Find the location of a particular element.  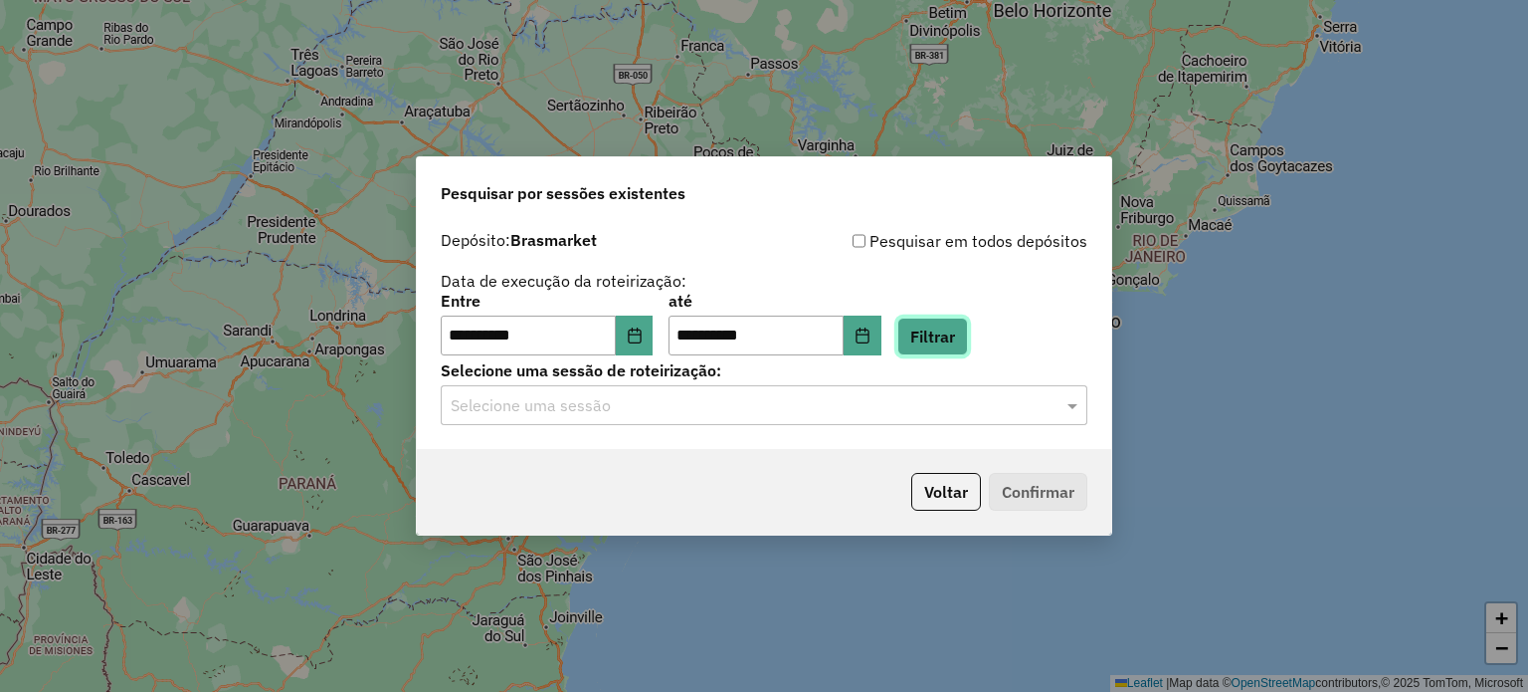

strong: Brasmarket is located at coordinates (553, 240).